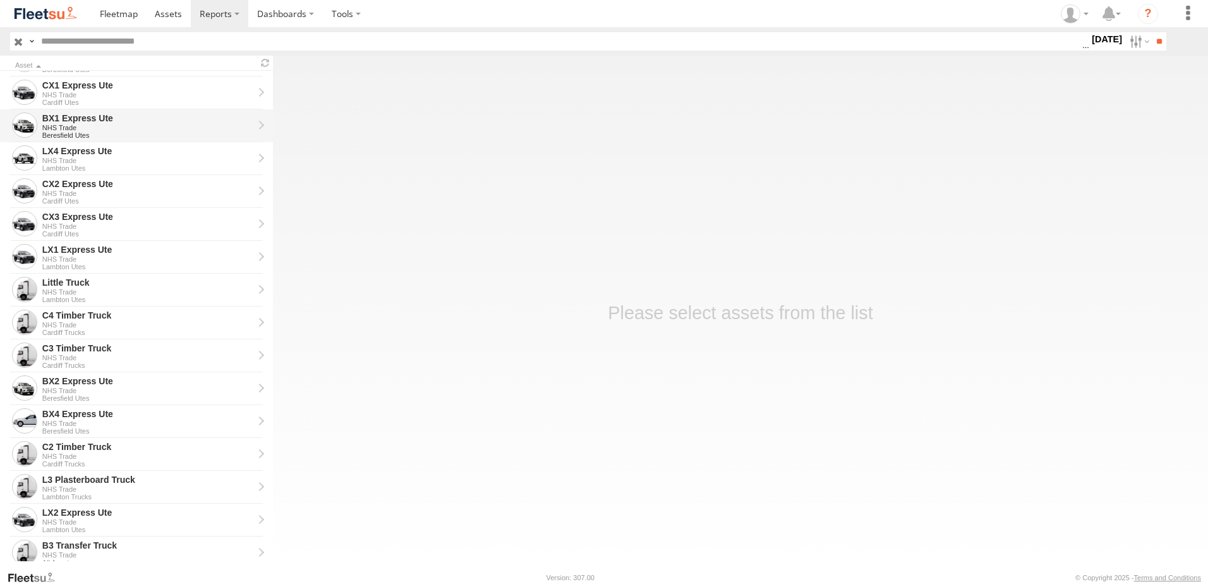  I want to click on a: Visit our Website, so click(36, 577).